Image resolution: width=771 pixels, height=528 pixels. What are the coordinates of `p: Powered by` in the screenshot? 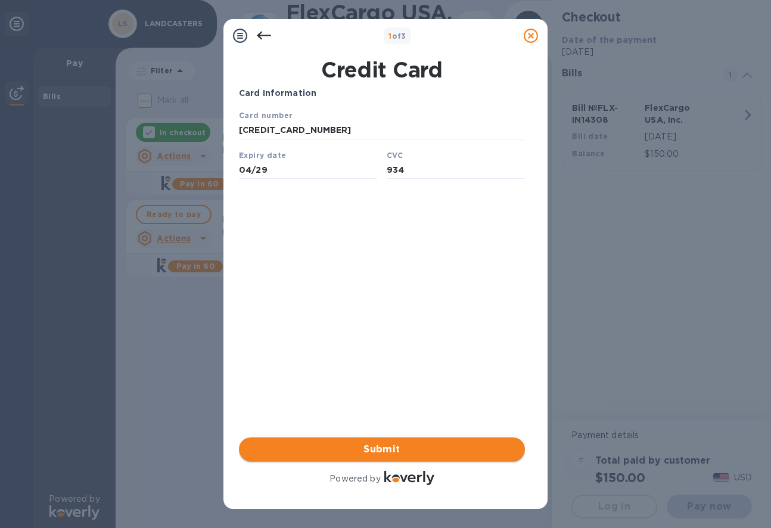 It's located at (354, 478).